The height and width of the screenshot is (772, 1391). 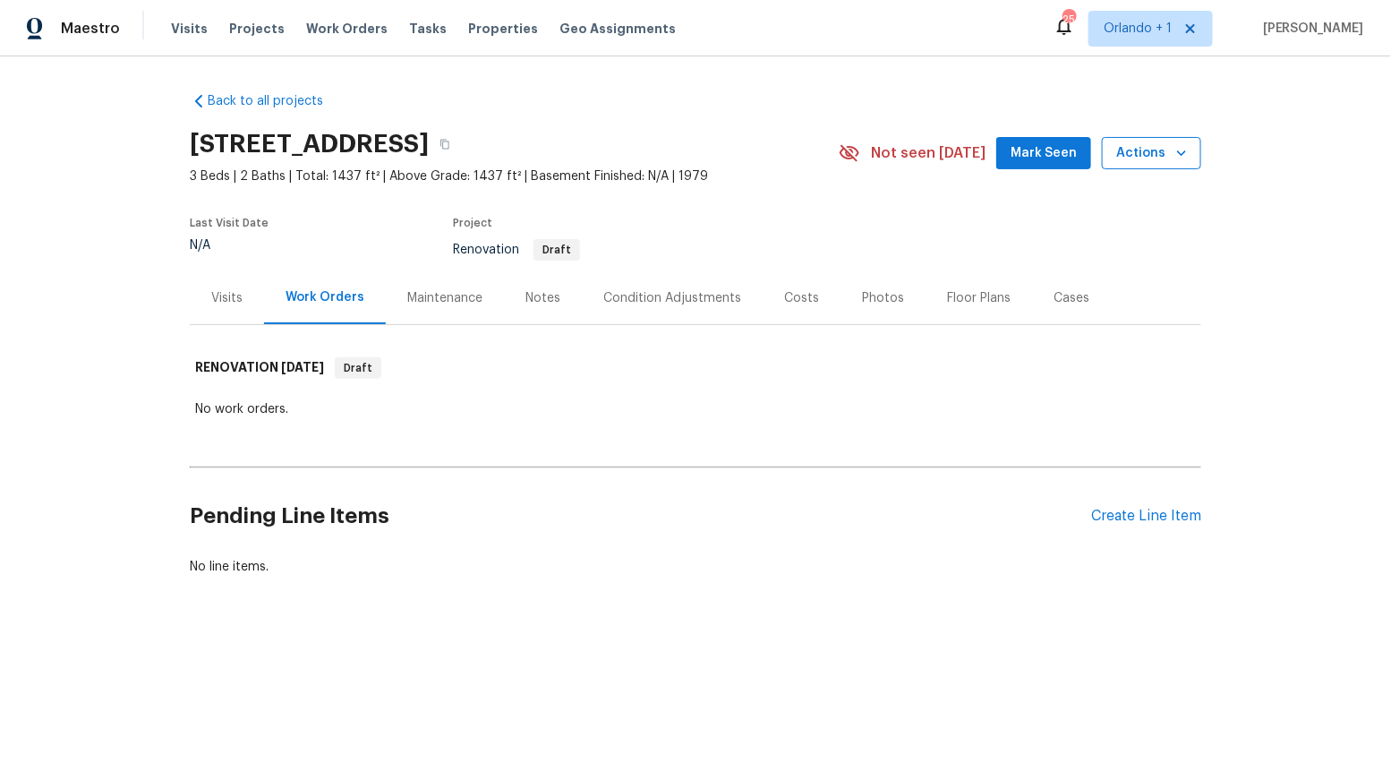 I want to click on span: Mark Seen, so click(x=1044, y=153).